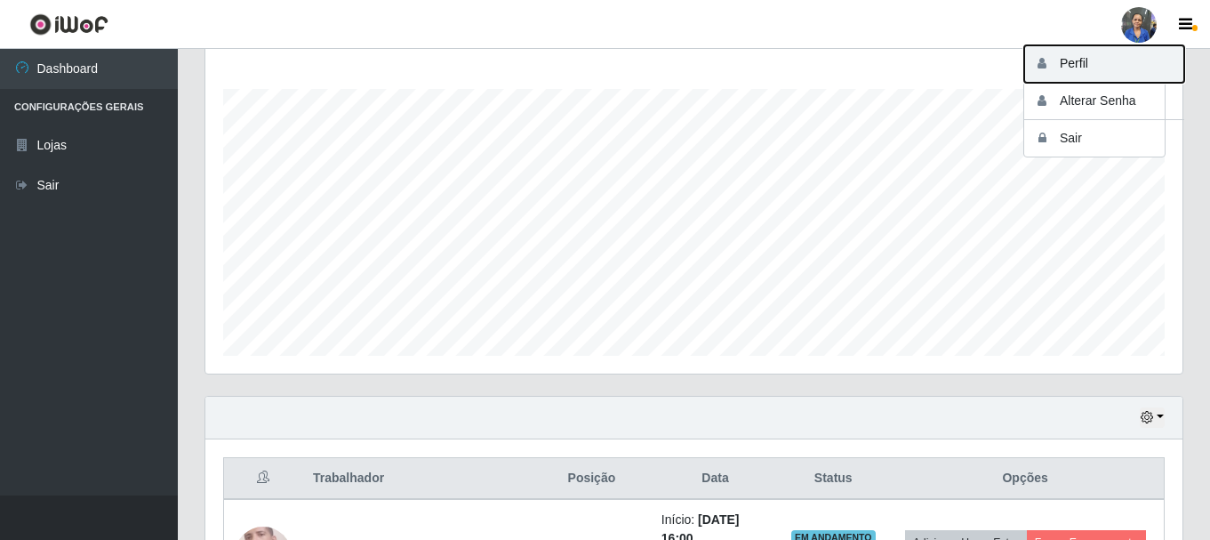 The image size is (1210, 540). What do you see at coordinates (833, 478) in the screenshot?
I see `th: Status` at bounding box center [833, 478].